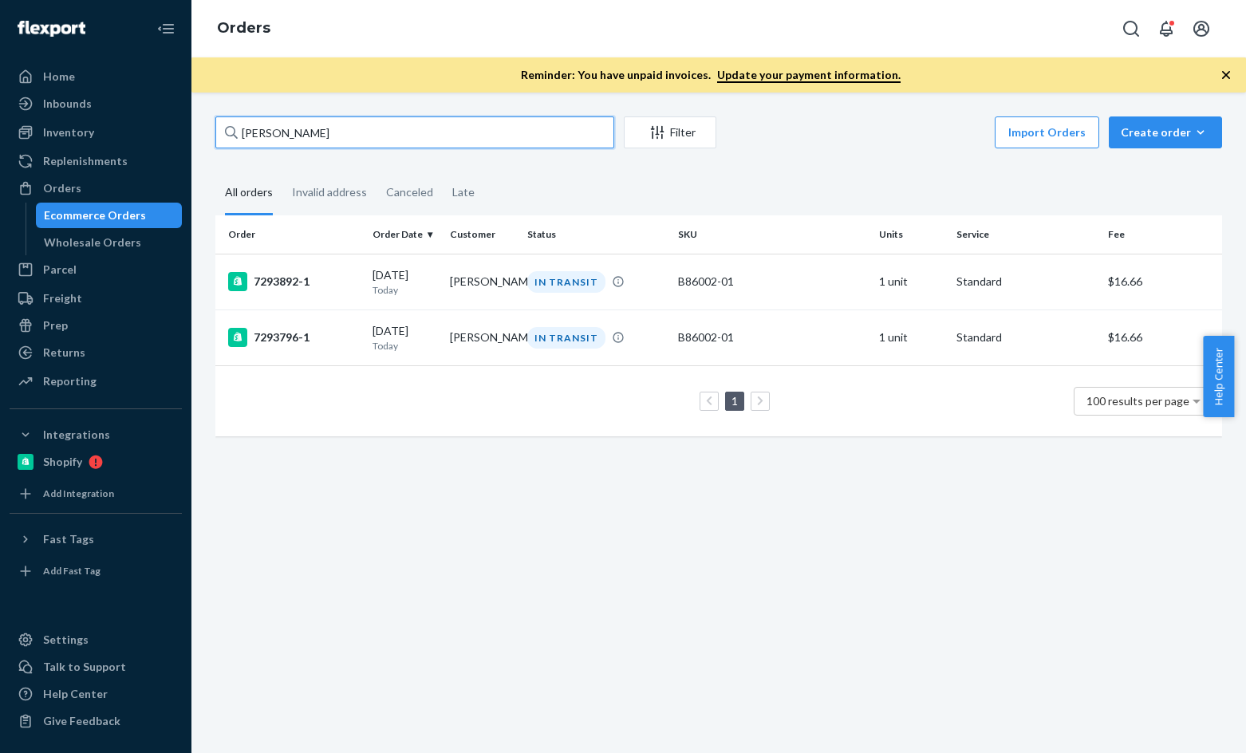 This screenshot has width=1246, height=753. What do you see at coordinates (60, 270) in the screenshot?
I see `div: Parcel` at bounding box center [60, 270].